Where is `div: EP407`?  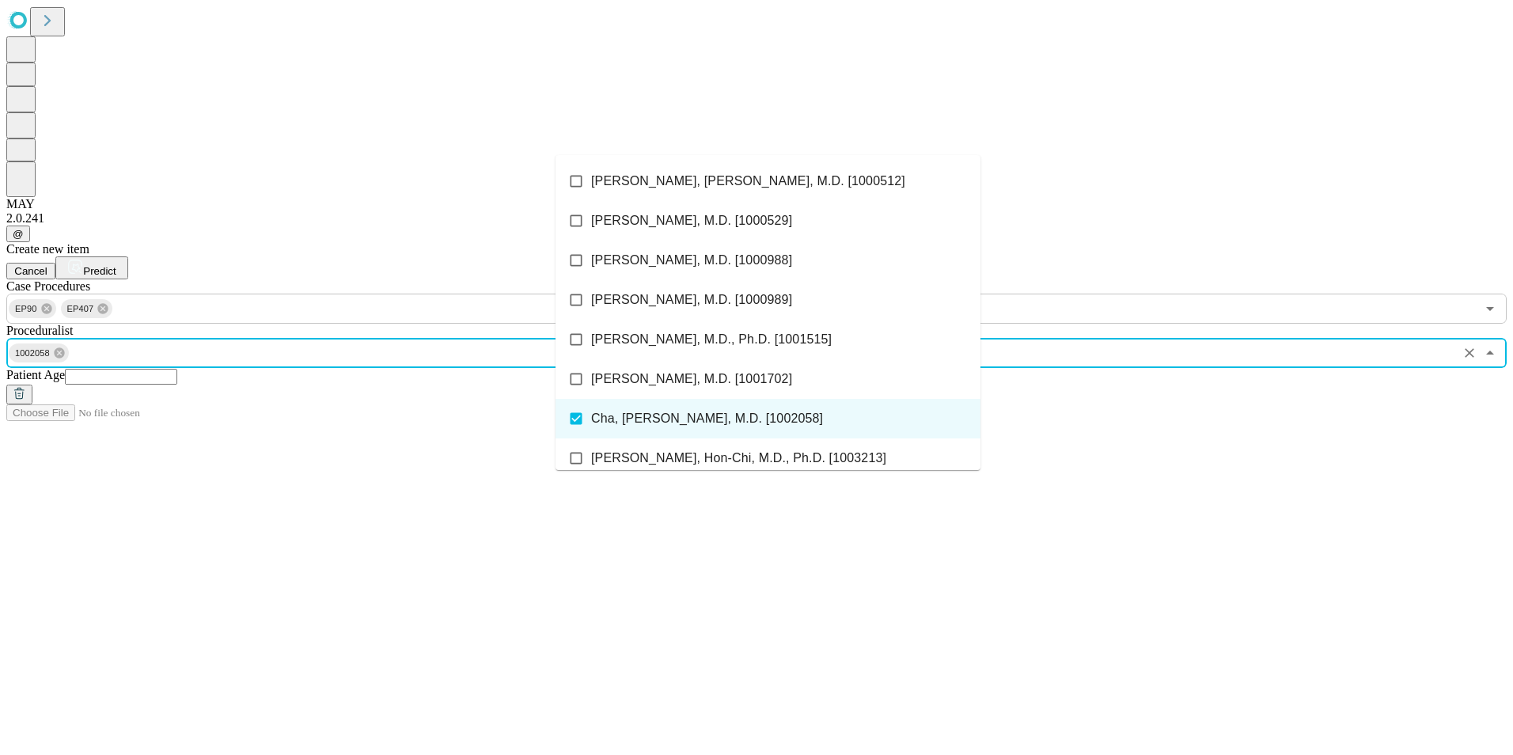 div: EP407 is located at coordinates (87, 309).